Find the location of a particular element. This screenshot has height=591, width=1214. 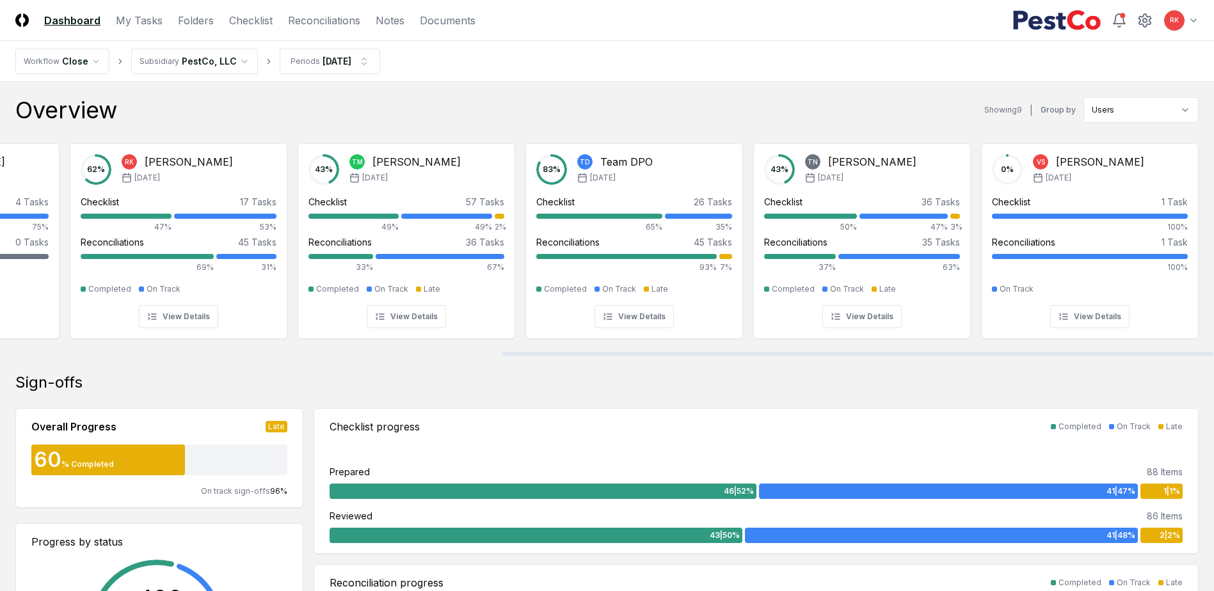

span: 43 | 50 % is located at coordinates (725, 536).